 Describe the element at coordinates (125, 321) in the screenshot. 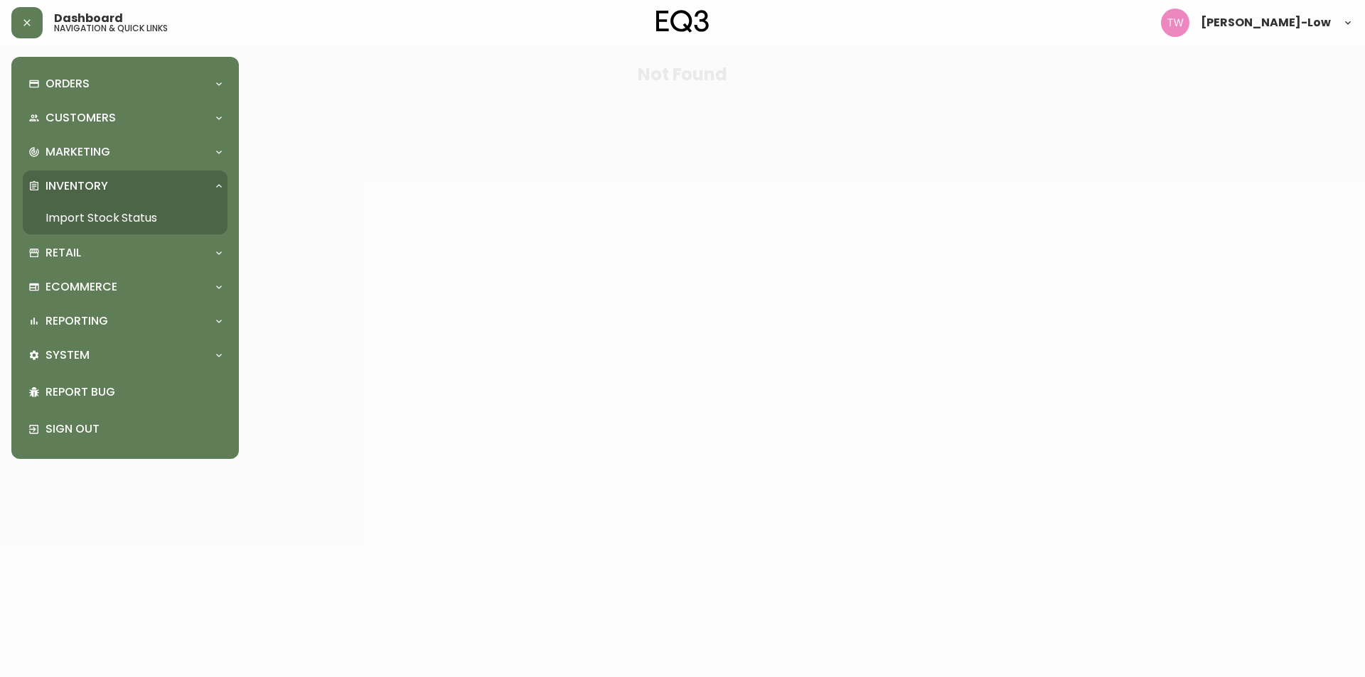

I see `div: Reporting` at that location.